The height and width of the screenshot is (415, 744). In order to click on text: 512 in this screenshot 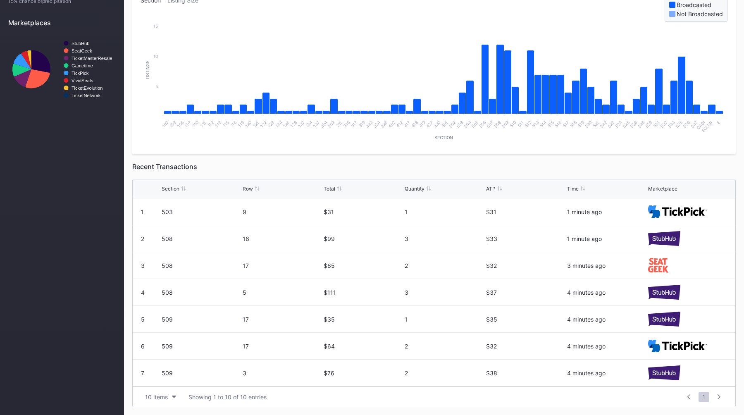, I will do `click(528, 124)`.